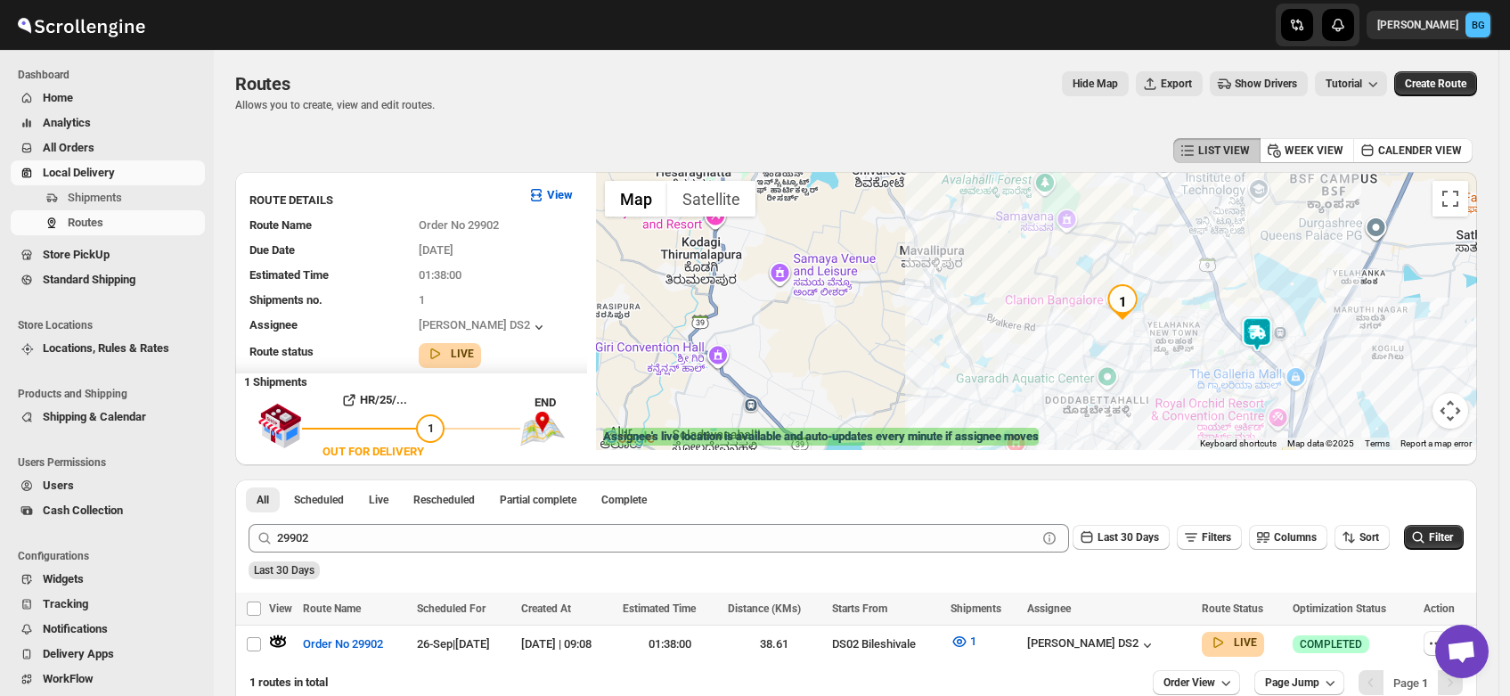 The width and height of the screenshot is (1510, 696). What do you see at coordinates (286, 299) in the screenshot?
I see `span: Shipments no.` at bounding box center [286, 299].